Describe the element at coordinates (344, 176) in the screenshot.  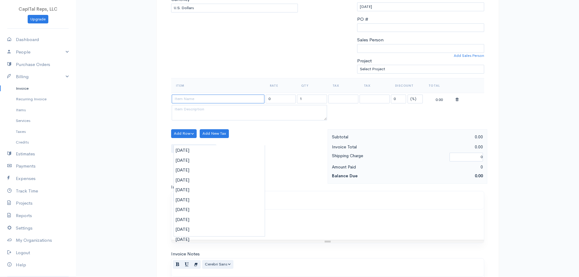
I see `strong: Balance Due` at that location.